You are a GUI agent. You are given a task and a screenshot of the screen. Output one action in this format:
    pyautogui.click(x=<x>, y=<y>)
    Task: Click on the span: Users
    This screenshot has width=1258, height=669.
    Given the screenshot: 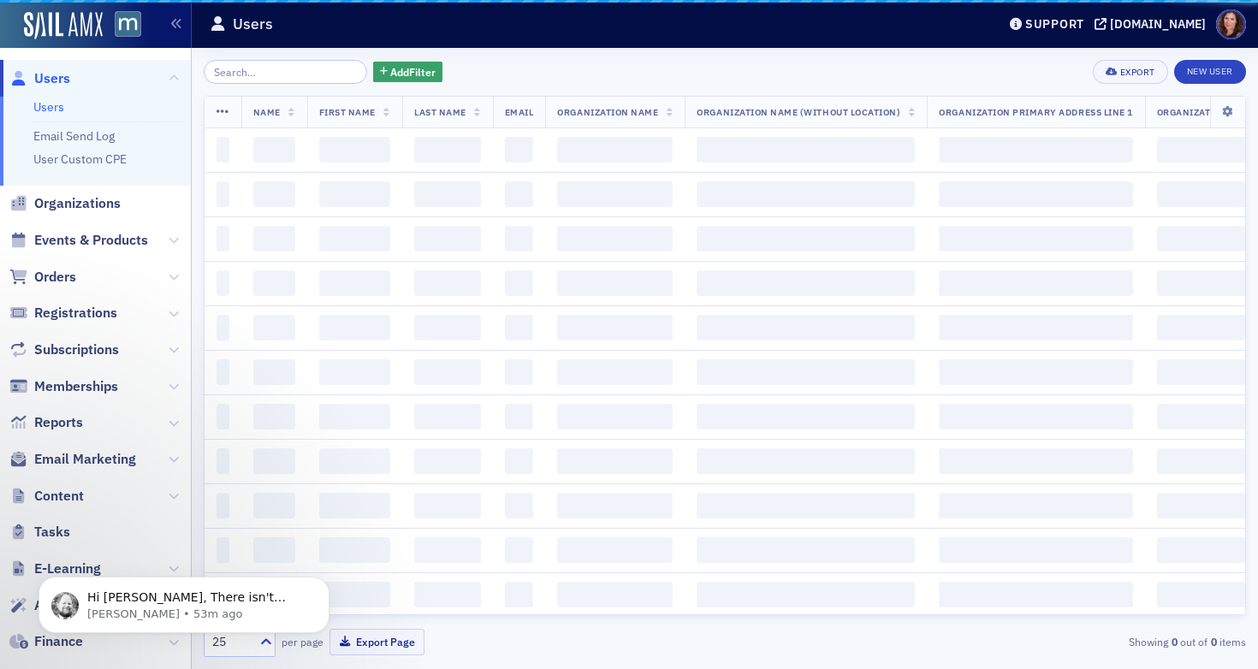 What is the action you would take?
    pyautogui.click(x=52, y=79)
    